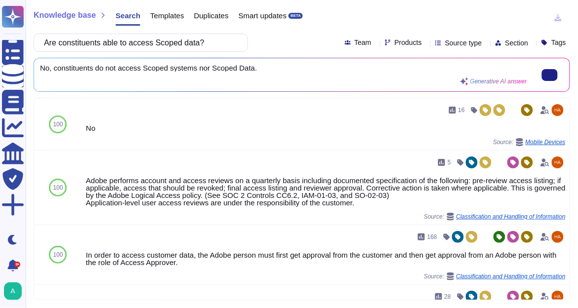  I want to click on div: Adobe performs account and access reviews on a quarterly basis including documented specification..., so click(325, 192).